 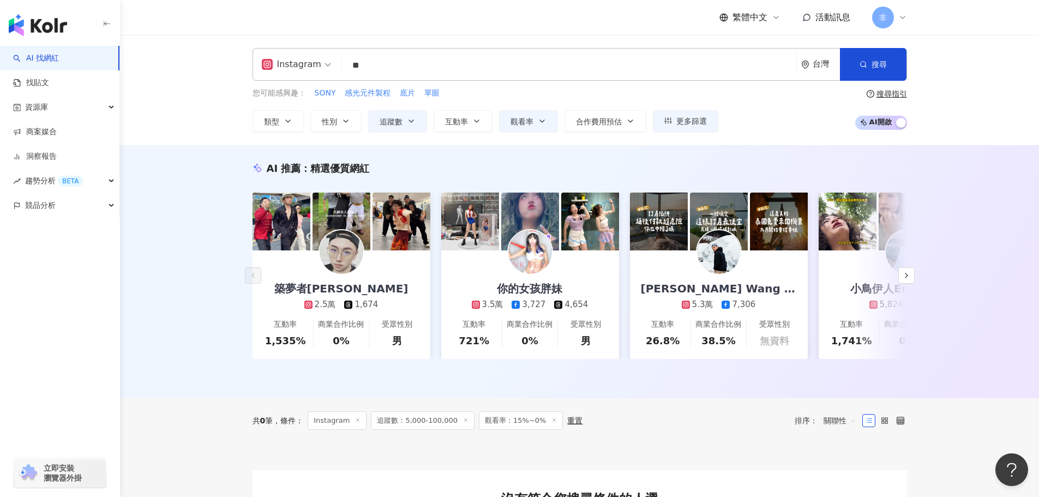 What do you see at coordinates (883, 17) in the screenshot?
I see `span: 非` at bounding box center [883, 17].